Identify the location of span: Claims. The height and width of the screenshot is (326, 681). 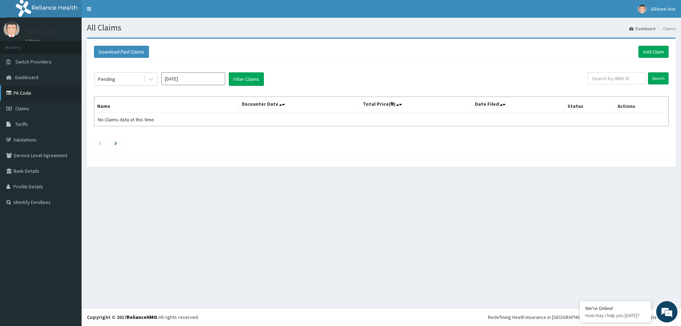
(22, 109).